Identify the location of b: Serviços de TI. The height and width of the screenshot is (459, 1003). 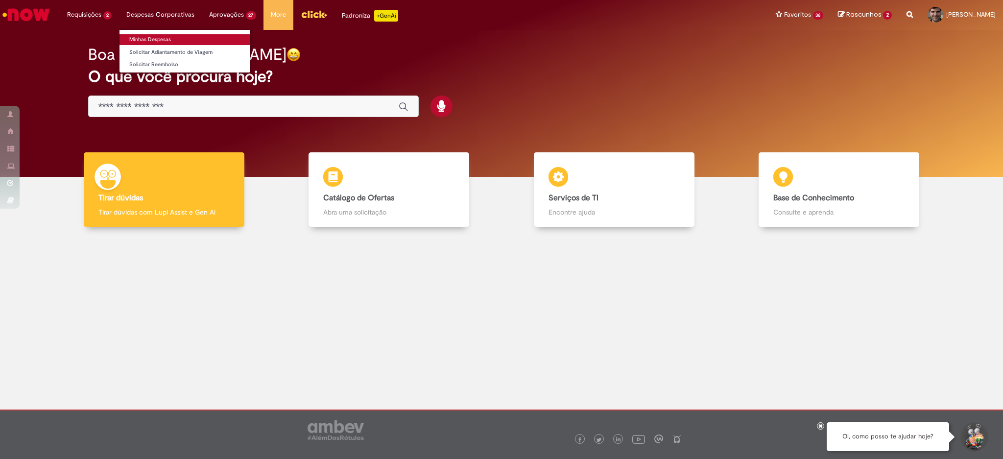
(573, 198).